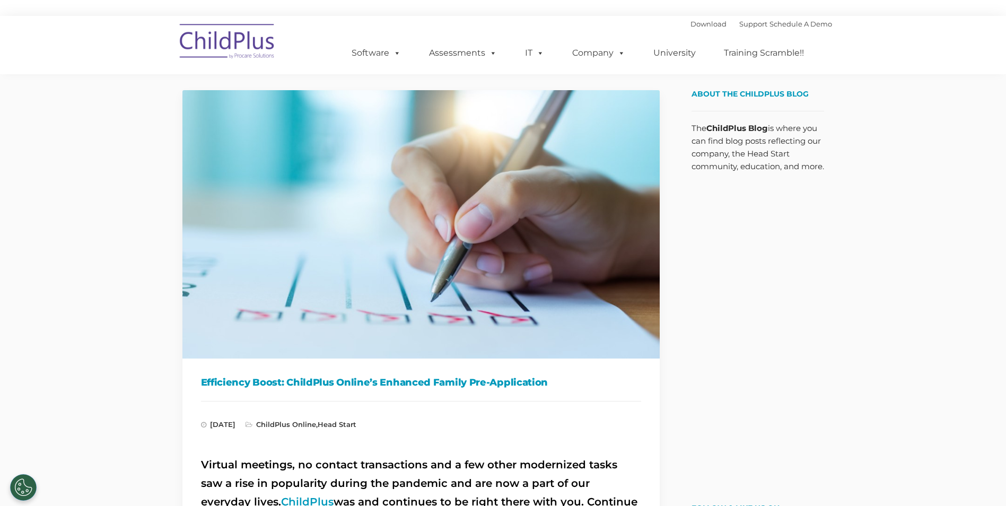 The image size is (1006, 506). What do you see at coordinates (23, 487) in the screenshot?
I see `button: Cookies Settings` at bounding box center [23, 487].